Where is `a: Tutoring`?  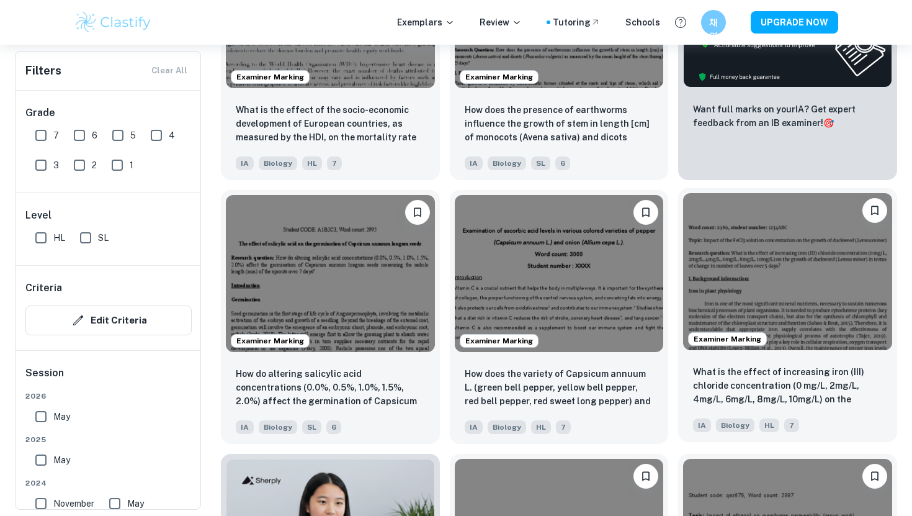 a: Tutoring is located at coordinates (577, 22).